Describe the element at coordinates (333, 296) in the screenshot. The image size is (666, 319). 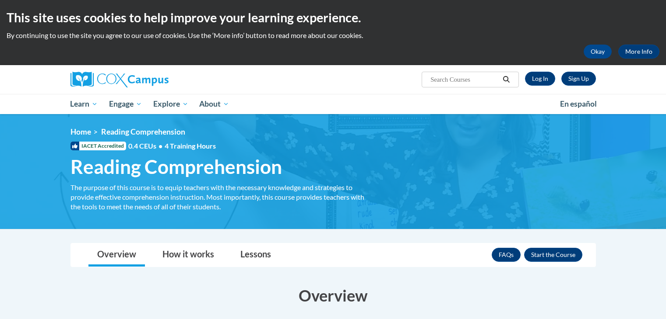
I see `h3: Overview` at that location.